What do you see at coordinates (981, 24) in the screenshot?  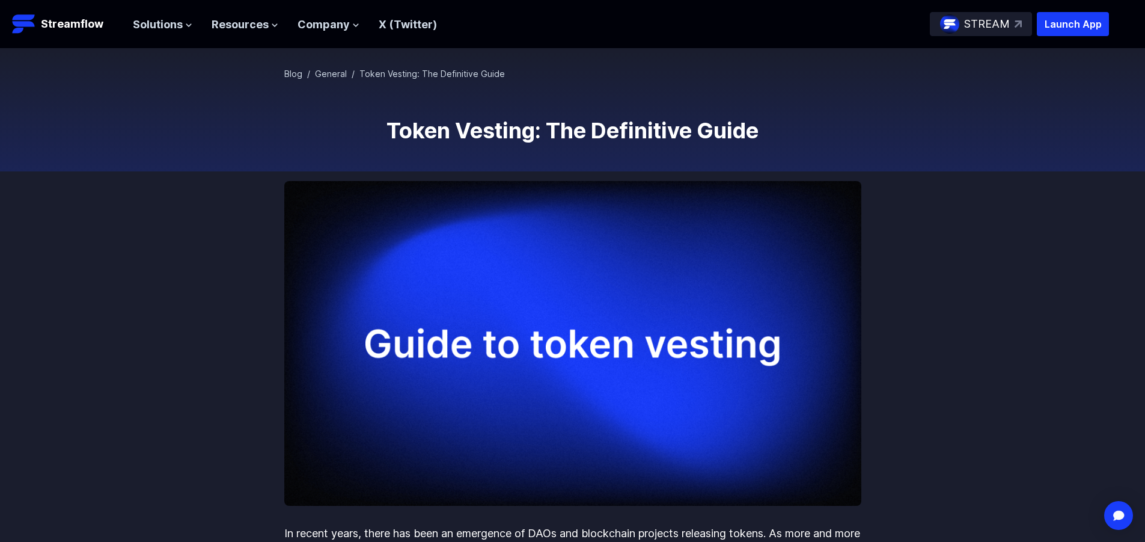 I see `a: STREAM` at bounding box center [981, 24].